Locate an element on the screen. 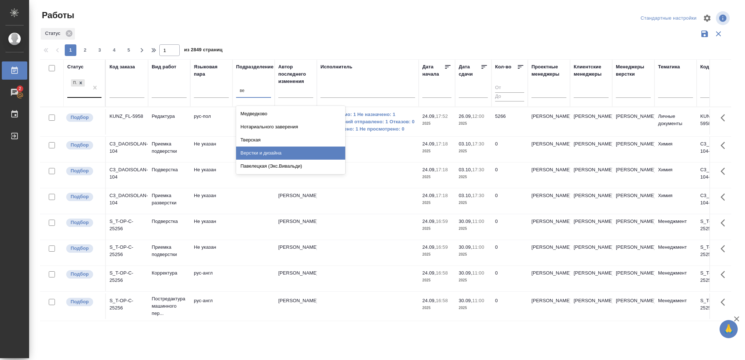 The image size is (745, 360). div: Нотариального заверения is located at coordinates (291, 127).